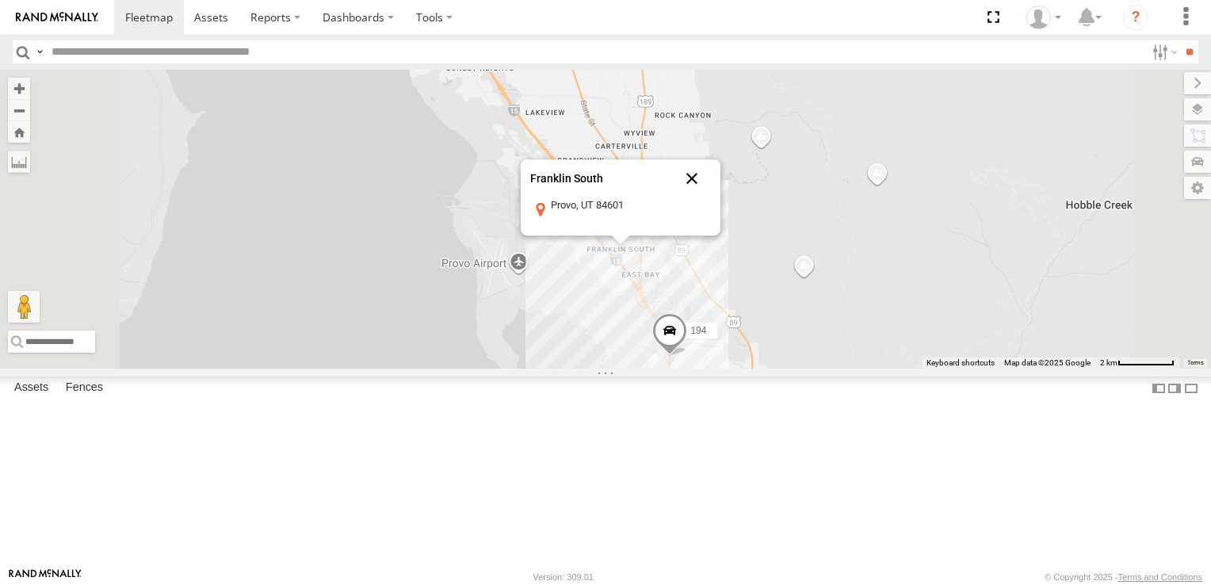 This screenshot has height=585, width=1211. Describe the element at coordinates (1174, 387) in the screenshot. I see `label: Dock Summary Table to the Right` at that location.